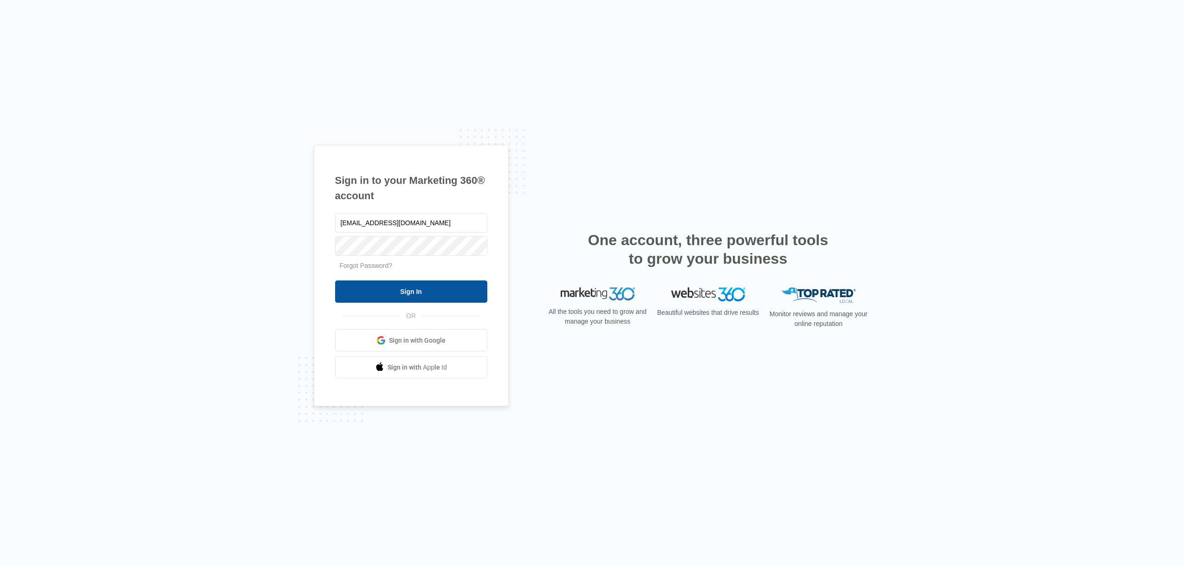 The width and height of the screenshot is (1184, 566). Describe the element at coordinates (819, 295) in the screenshot. I see `img: Top Rated Local` at that location.